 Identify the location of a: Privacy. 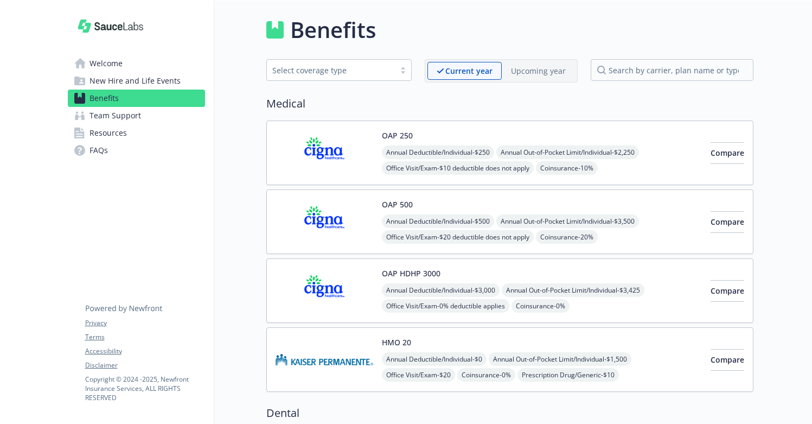
(145, 323).